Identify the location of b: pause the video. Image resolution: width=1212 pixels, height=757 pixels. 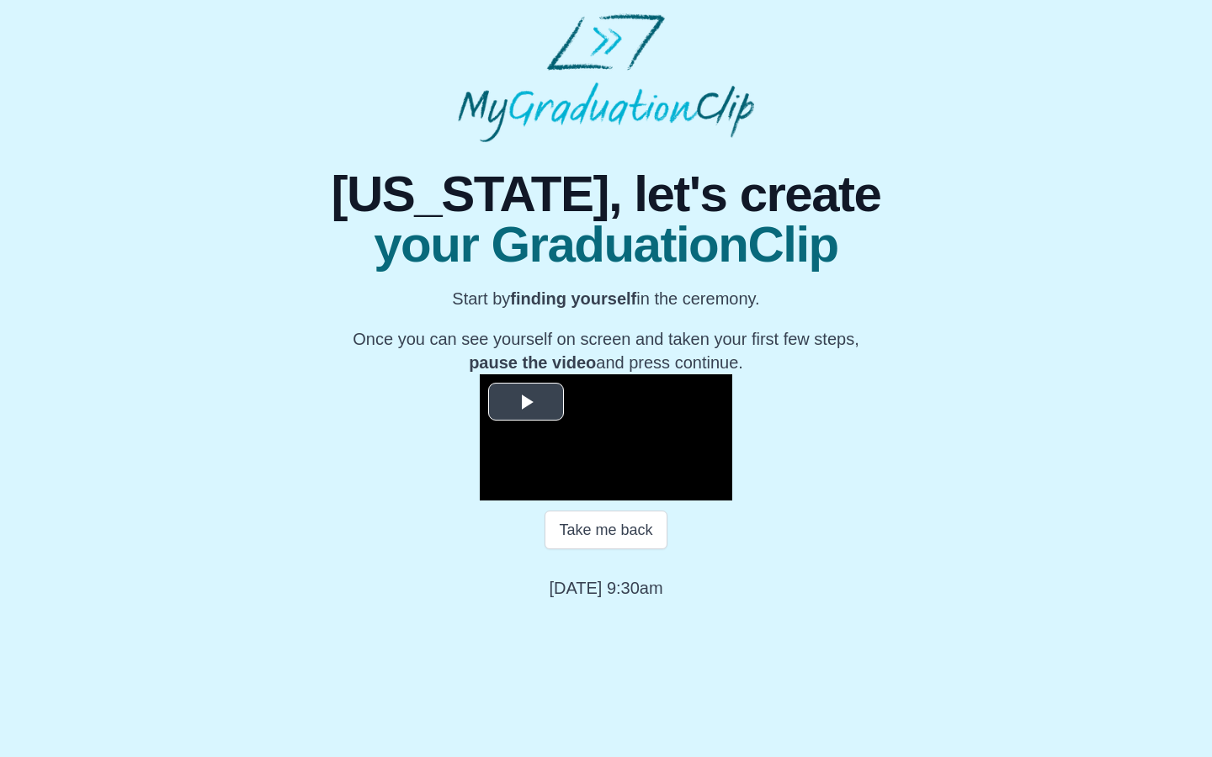
(532, 363).